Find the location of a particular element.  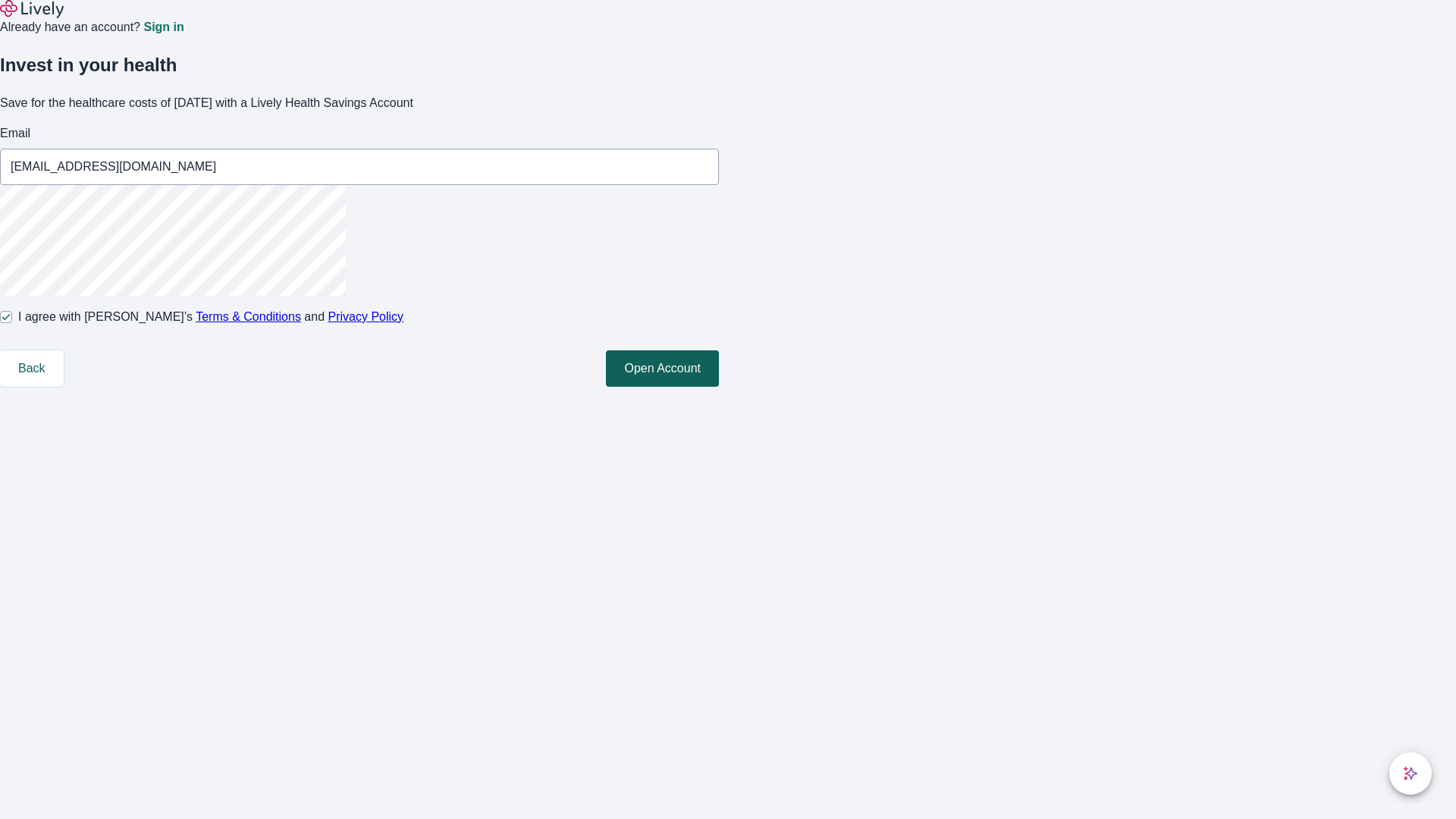

div: Sign in is located at coordinates (163, 27).